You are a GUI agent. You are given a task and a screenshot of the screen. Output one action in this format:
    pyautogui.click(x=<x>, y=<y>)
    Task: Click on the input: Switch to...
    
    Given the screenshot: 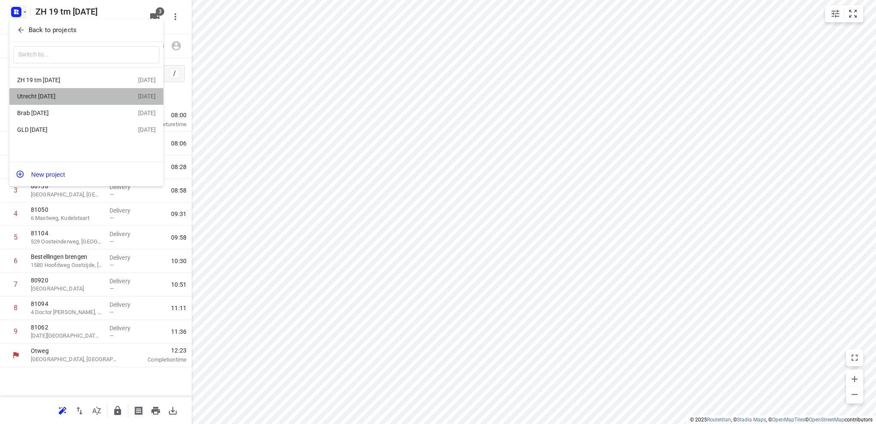 What is the action you would take?
    pyautogui.click(x=86, y=55)
    